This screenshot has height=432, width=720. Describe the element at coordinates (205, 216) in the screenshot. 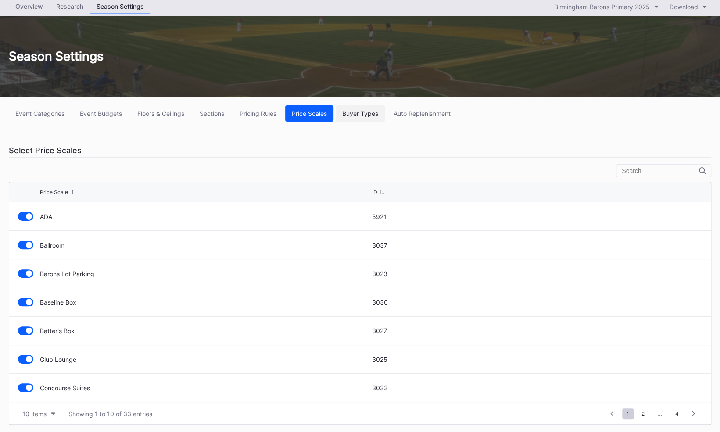

I see `div: ADA` at that location.